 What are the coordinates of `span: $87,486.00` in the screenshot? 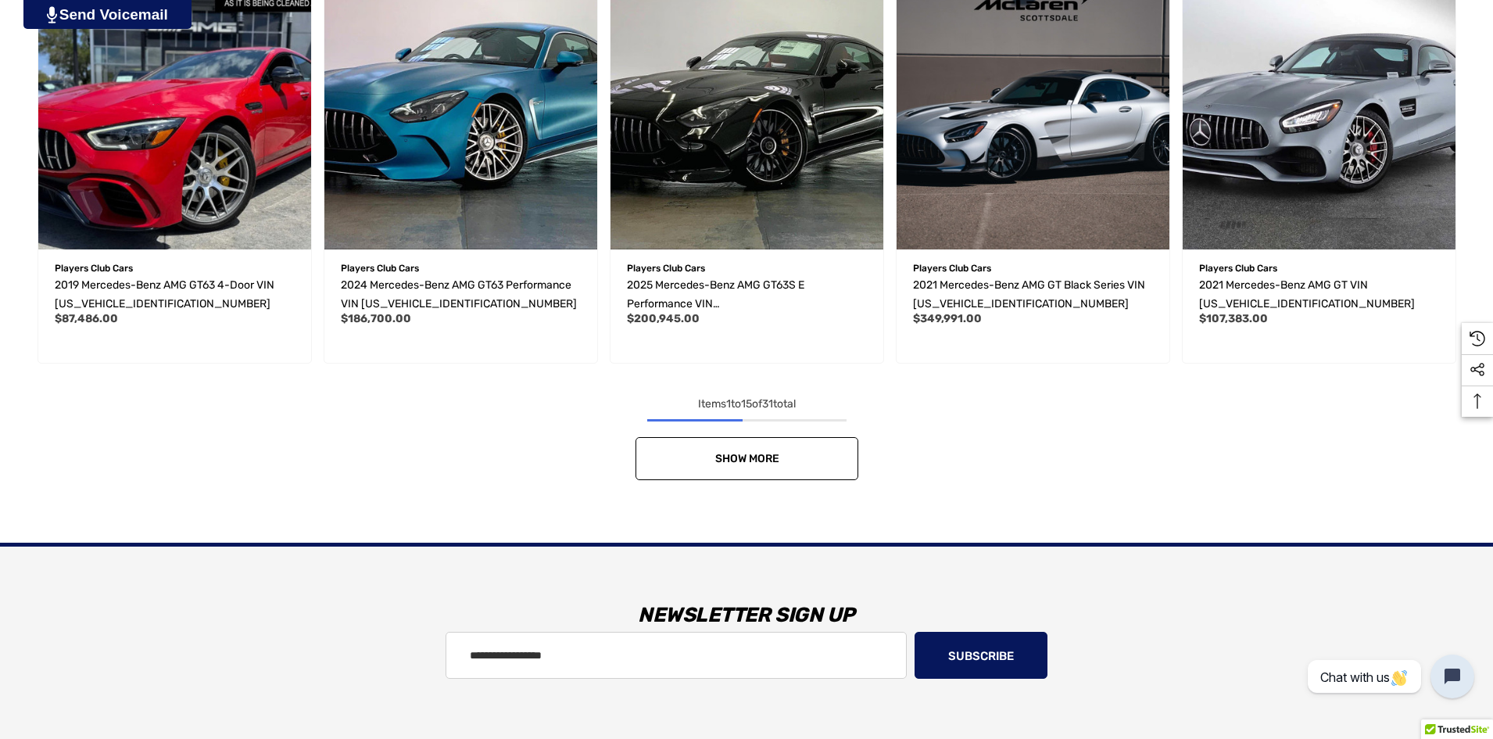 It's located at (86, 318).